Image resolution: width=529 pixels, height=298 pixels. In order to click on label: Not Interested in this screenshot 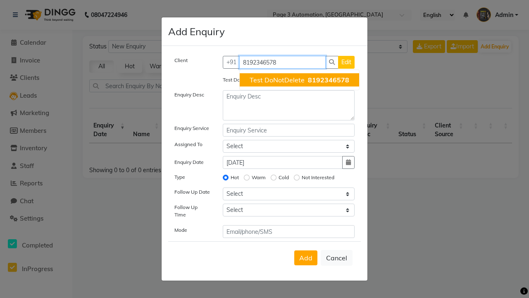, I will do `click(318, 177)`.